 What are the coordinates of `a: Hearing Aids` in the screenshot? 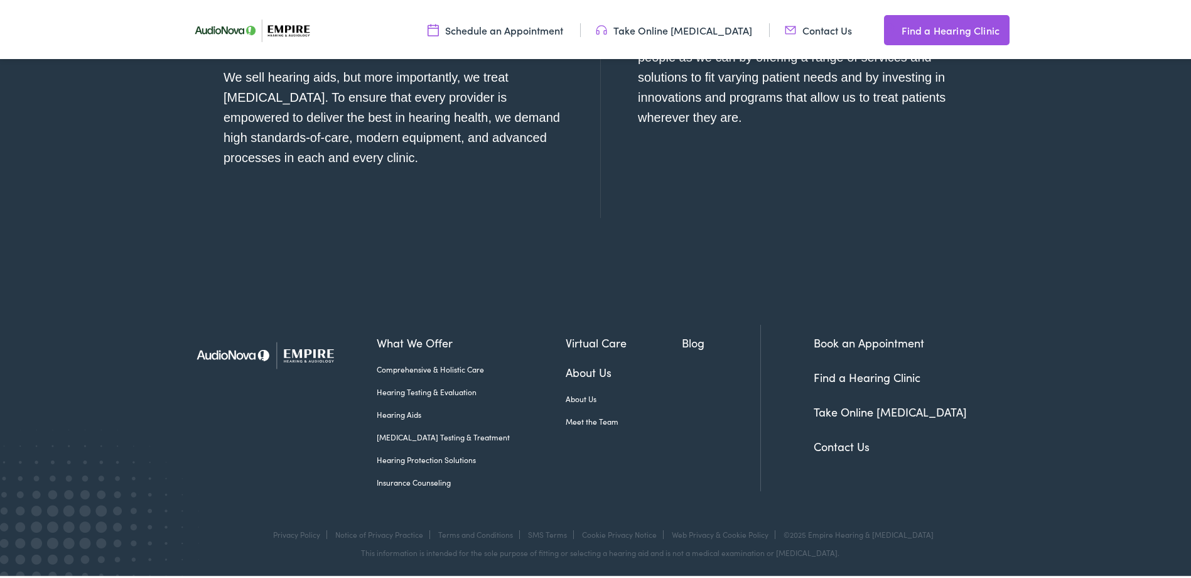 It's located at (471, 412).